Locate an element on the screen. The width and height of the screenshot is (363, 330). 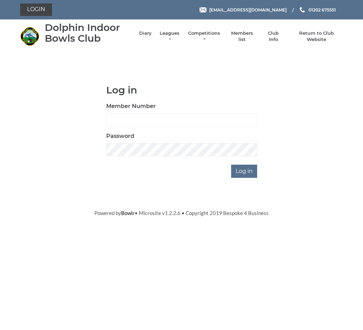
img: Dolphin Indoor Bowls Club is located at coordinates (29, 36).